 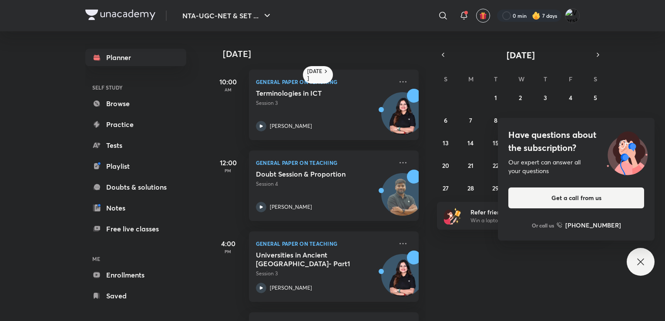 I want to click on abbr: July 29, 2025, so click(x=495, y=188).